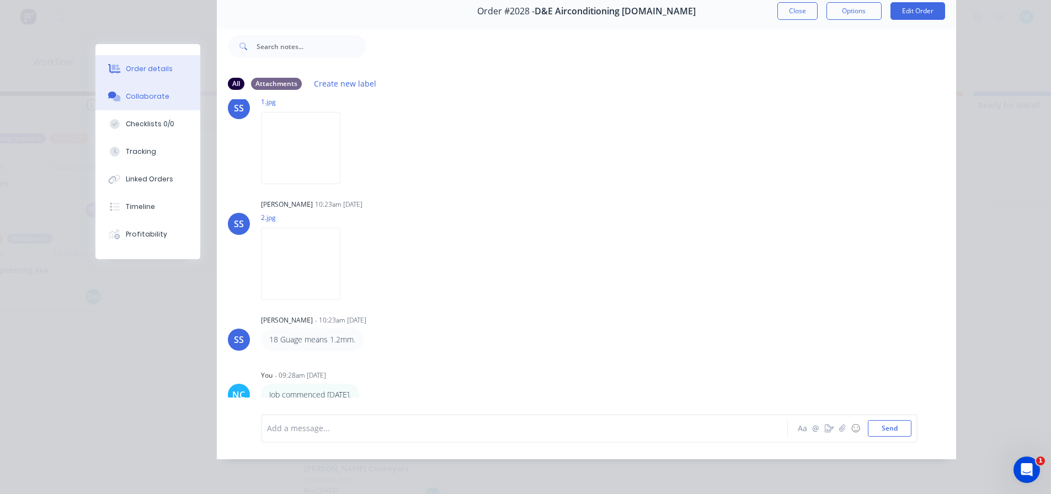 This screenshot has height=494, width=1051. I want to click on div: All, so click(236, 84).